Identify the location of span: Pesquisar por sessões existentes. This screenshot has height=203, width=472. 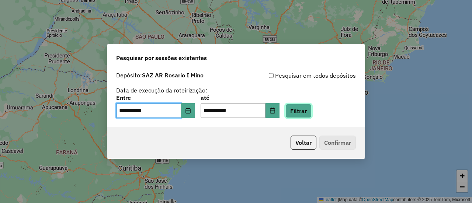
(161, 58).